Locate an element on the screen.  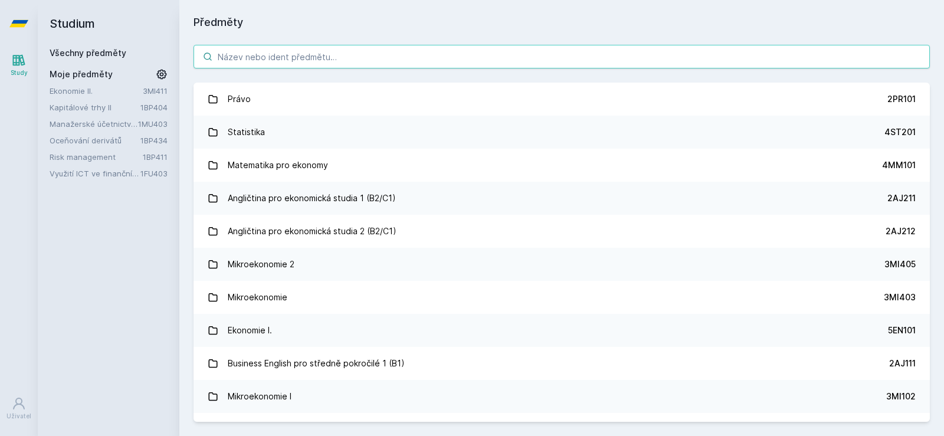
div: 2PR101 is located at coordinates (902, 99).